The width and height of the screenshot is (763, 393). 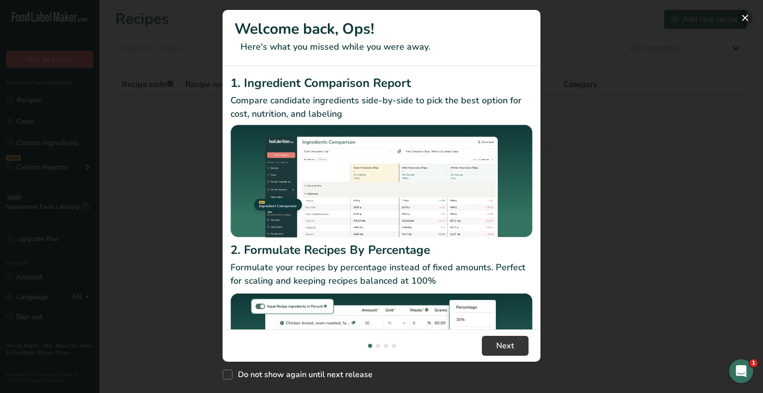 I want to click on span: Do not show again until next release, so click(x=303, y=375).